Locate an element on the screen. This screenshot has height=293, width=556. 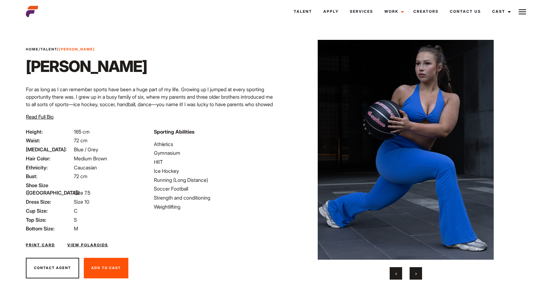
span: Height: is located at coordinates (49, 132).